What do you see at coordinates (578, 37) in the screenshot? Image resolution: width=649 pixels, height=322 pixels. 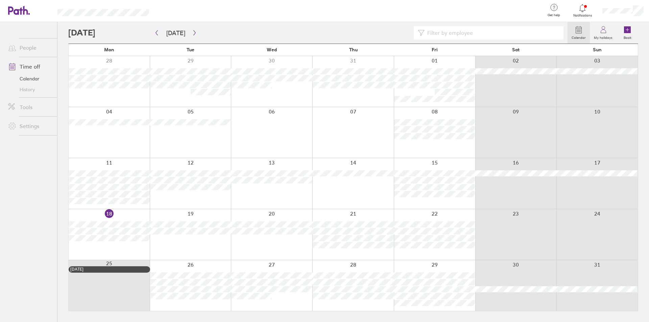 I see `label: Calendar` at bounding box center [578, 37].